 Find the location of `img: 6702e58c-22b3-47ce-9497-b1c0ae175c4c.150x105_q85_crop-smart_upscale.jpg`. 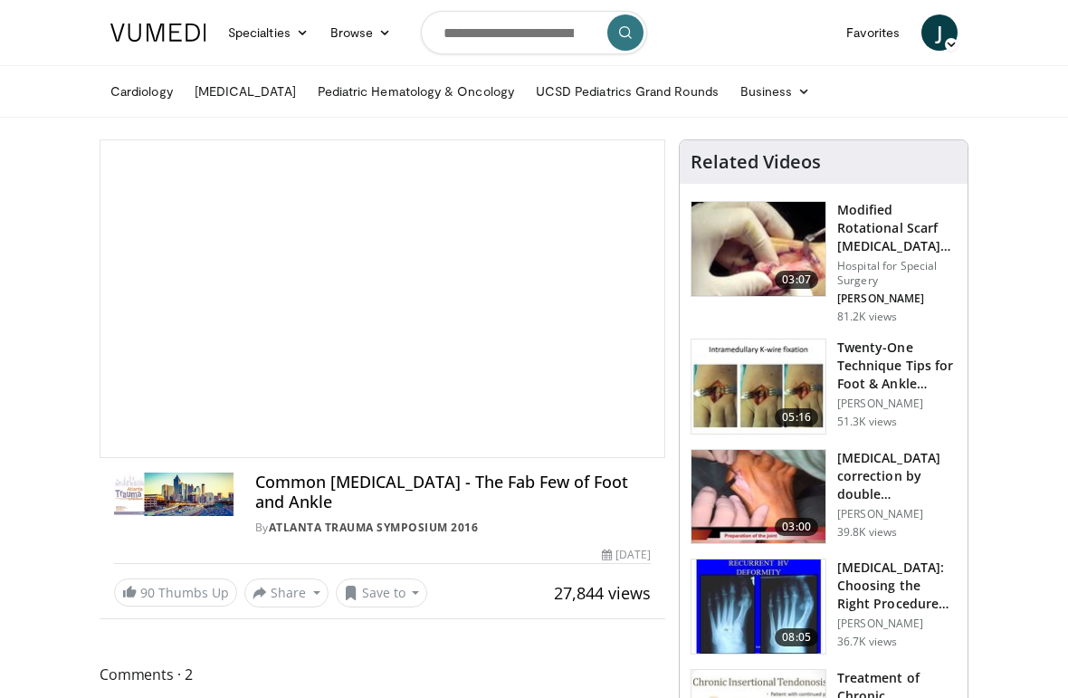

img: 6702e58c-22b3-47ce-9497-b1c0ae175c4c.150x105_q85_crop-smart_upscale.jpg is located at coordinates (759, 387).